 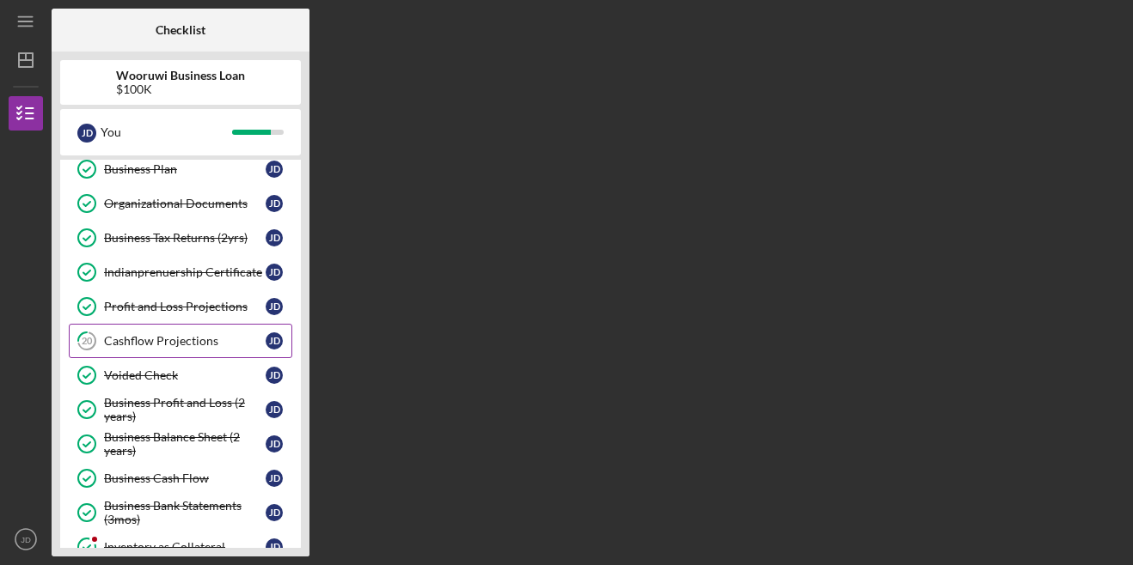 I want to click on div: Indianprenuership Certificate, so click(x=185, y=272).